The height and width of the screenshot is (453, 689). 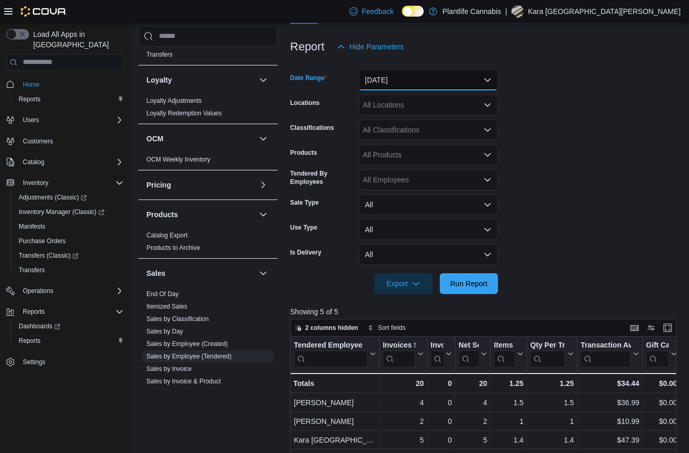 I want to click on div: Gift Cards, so click(x=657, y=345).